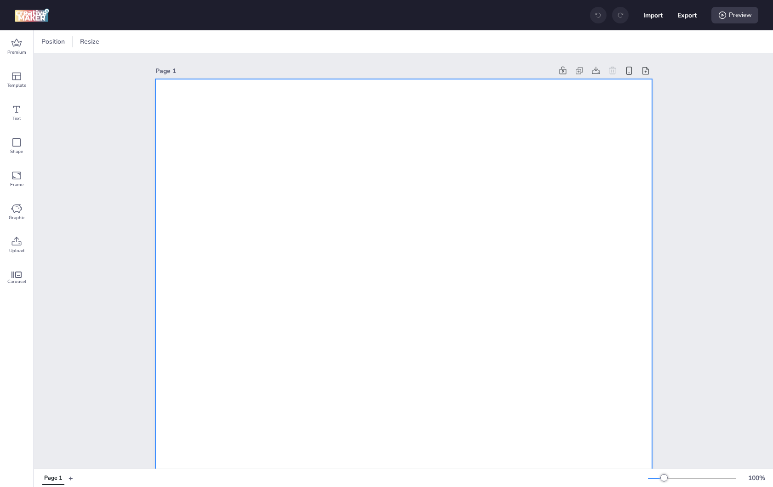  I want to click on span: Position, so click(53, 41).